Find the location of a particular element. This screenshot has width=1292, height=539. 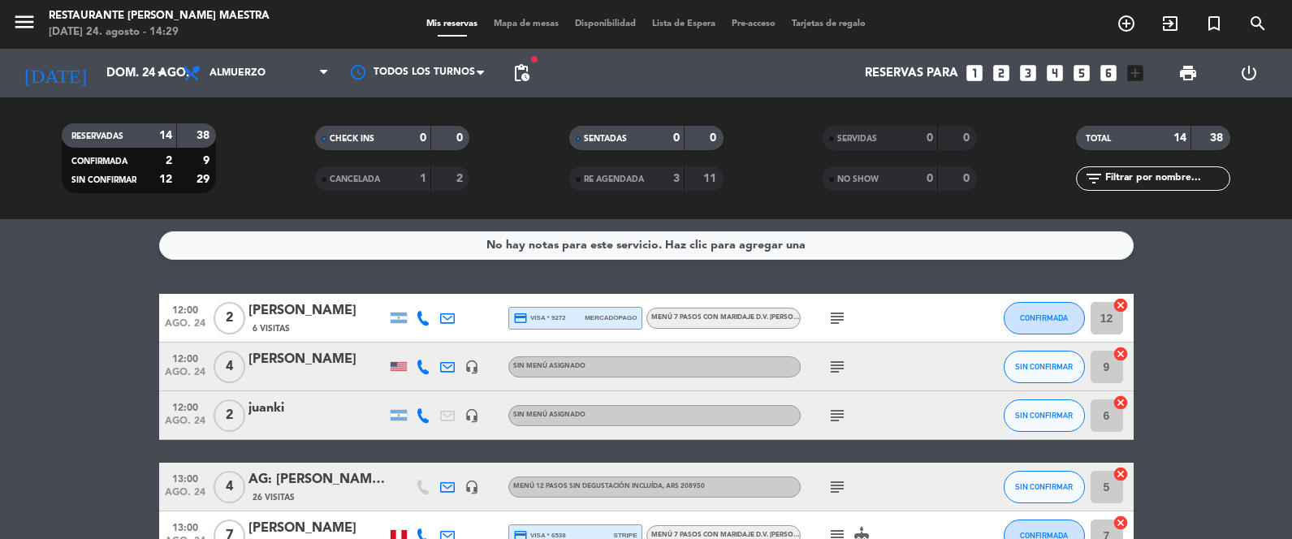

span: RE AGENDADA is located at coordinates (614, 180).